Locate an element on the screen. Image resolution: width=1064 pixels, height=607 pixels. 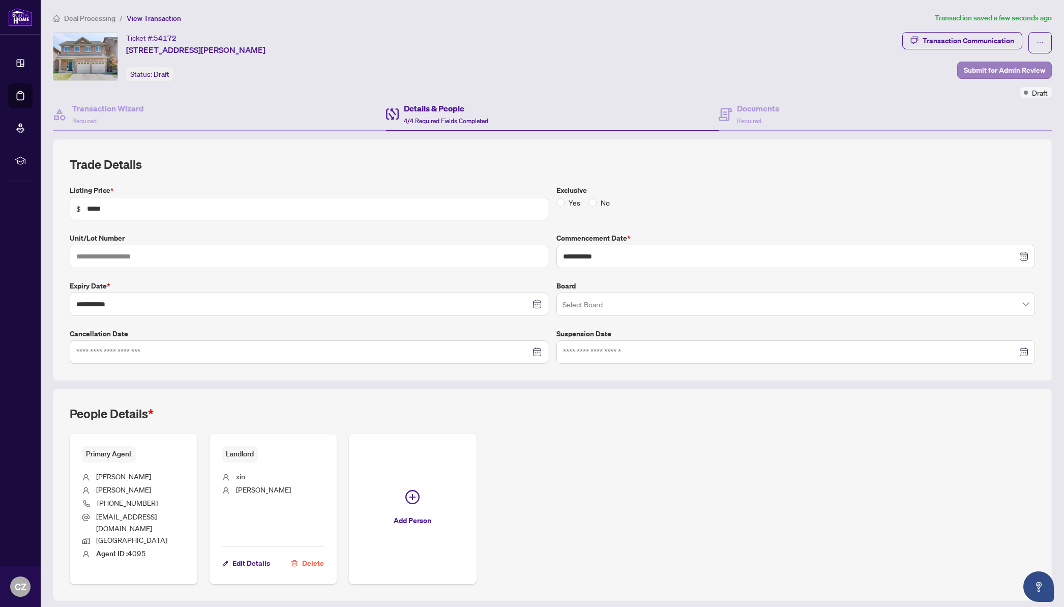
div: Status: is located at coordinates (149, 74).